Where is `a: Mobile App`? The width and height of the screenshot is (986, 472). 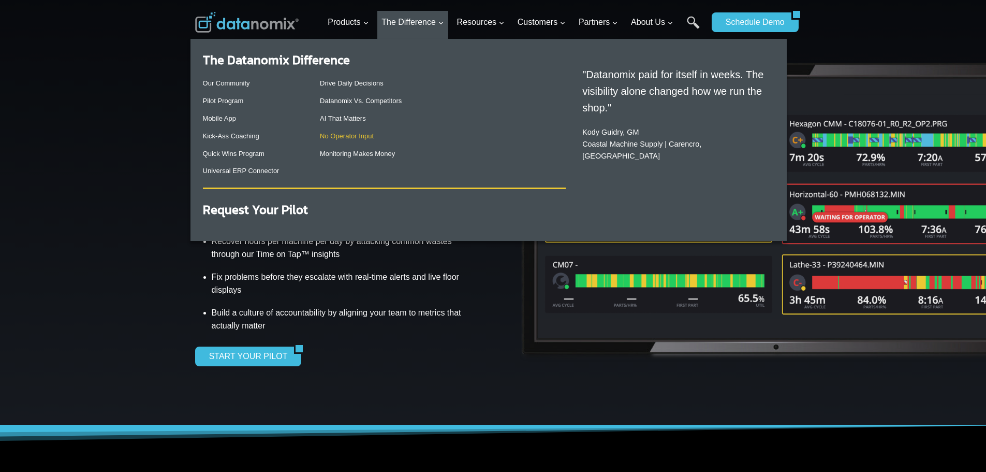
a: Mobile App is located at coordinates (220, 118).